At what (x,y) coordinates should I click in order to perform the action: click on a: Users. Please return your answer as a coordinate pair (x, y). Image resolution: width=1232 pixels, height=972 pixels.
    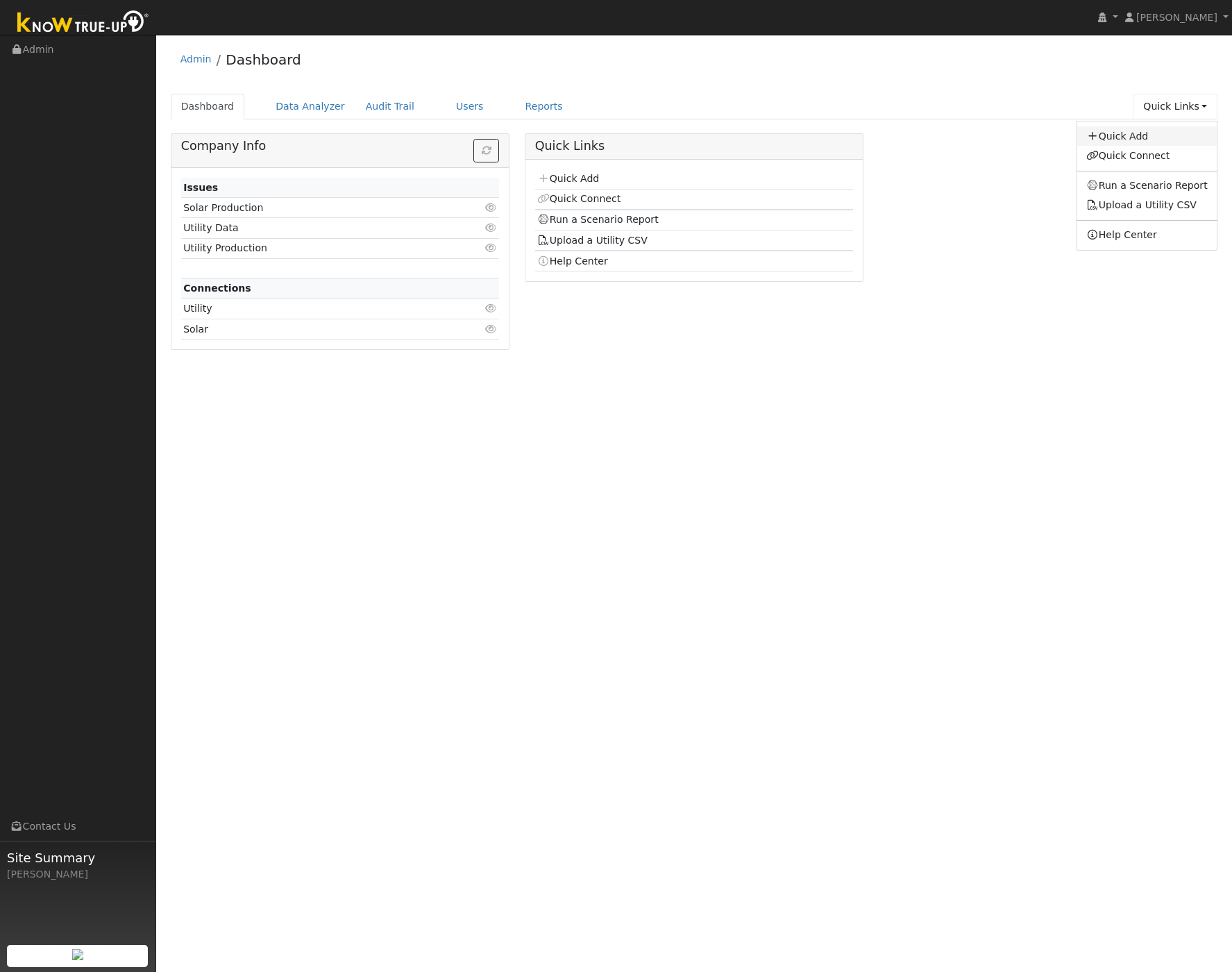
    Looking at the image, I should click on (469, 106).